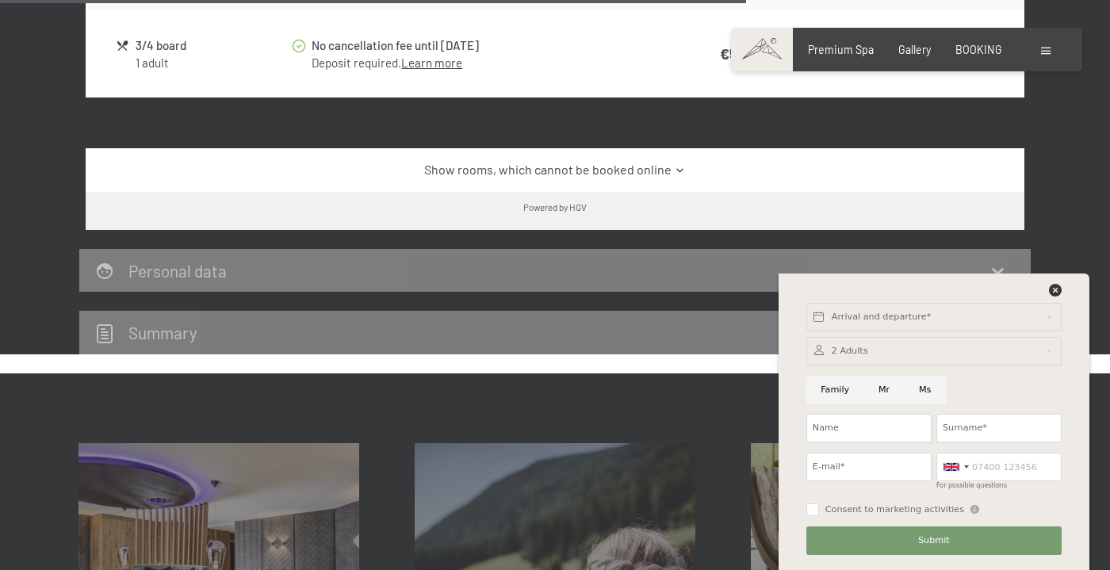 The height and width of the screenshot is (570, 1110). I want to click on h2: Personal data, so click(178, 270).